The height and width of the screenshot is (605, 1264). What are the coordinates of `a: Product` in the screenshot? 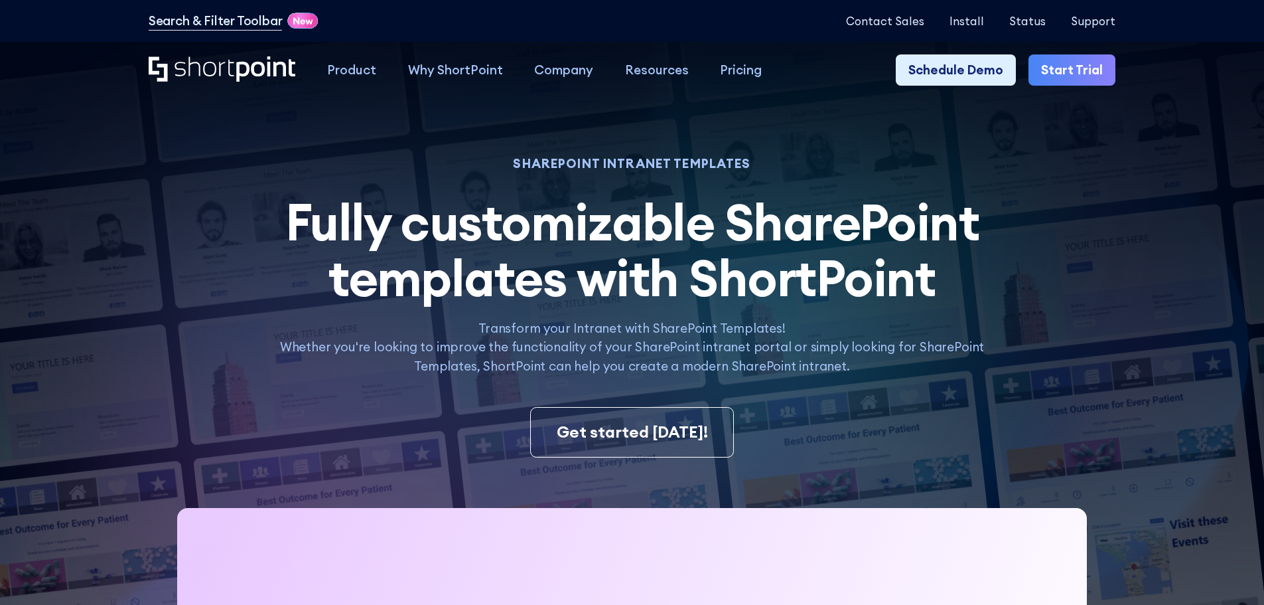 It's located at (352, 70).